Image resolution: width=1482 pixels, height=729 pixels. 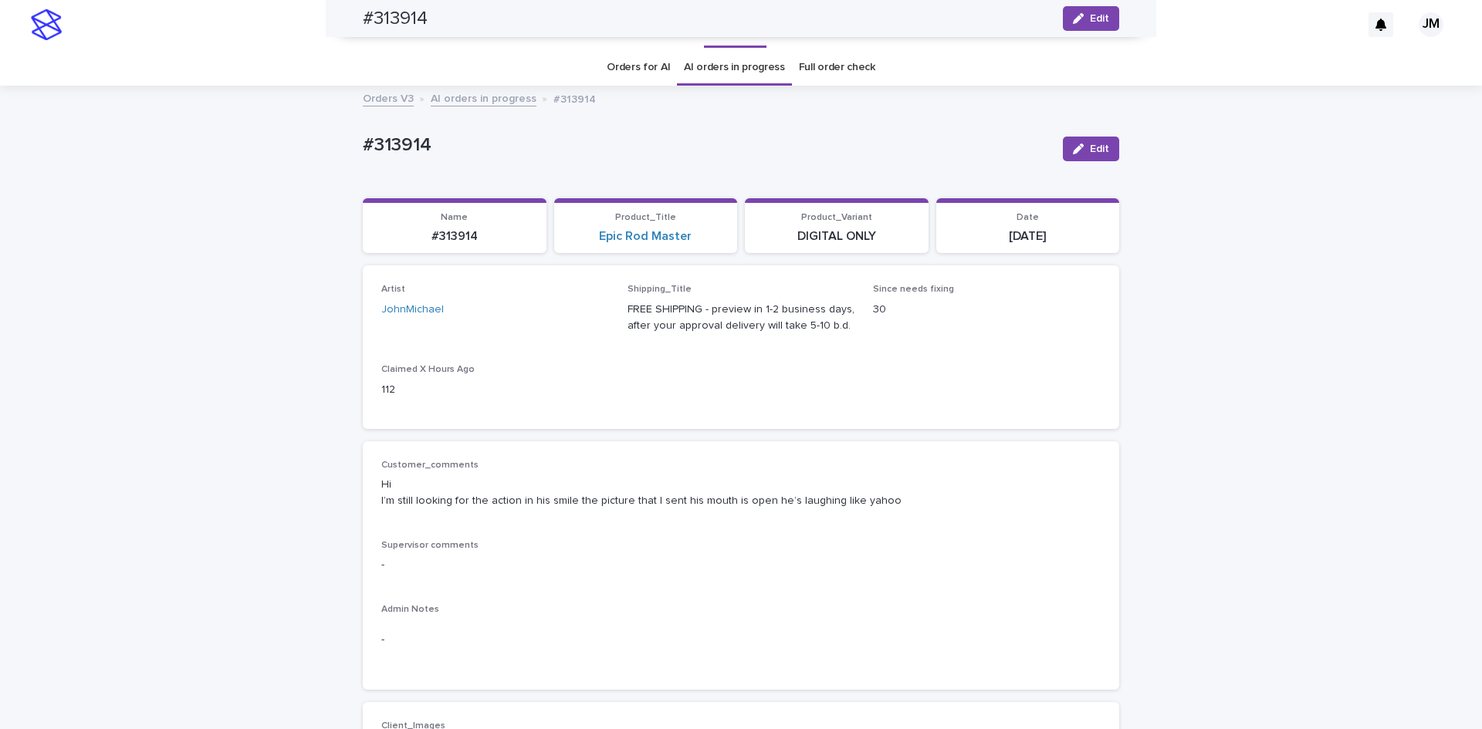 What do you see at coordinates (638, 67) in the screenshot?
I see `a: Orders for AI` at bounding box center [638, 67].